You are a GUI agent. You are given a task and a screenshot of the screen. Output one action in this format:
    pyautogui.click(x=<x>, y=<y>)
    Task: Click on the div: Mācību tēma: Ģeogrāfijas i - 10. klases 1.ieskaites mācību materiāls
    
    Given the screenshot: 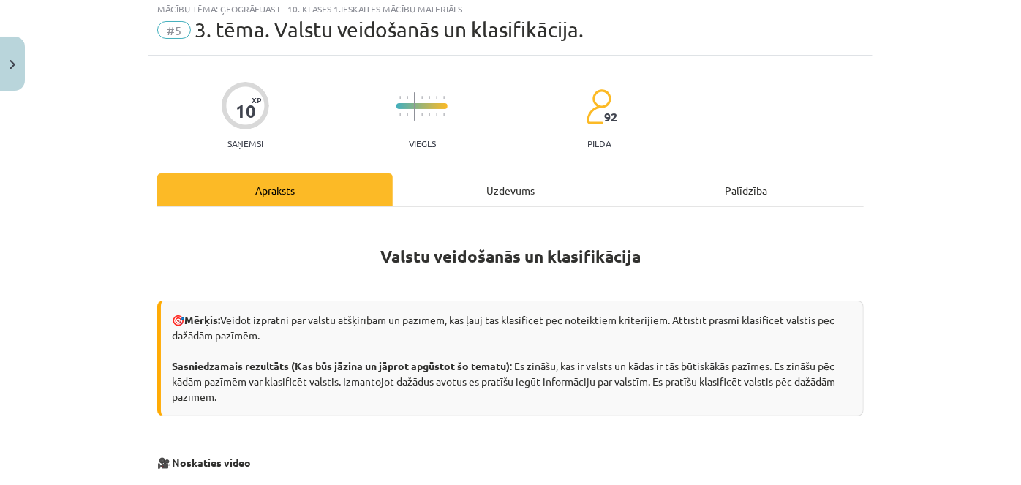 What is the action you would take?
    pyautogui.click(x=511, y=9)
    